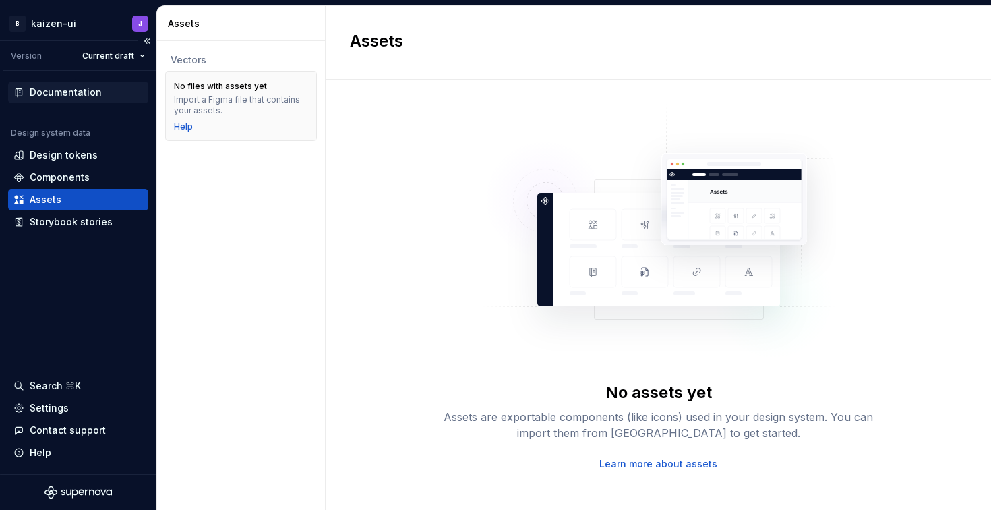  I want to click on a: Components, so click(78, 177).